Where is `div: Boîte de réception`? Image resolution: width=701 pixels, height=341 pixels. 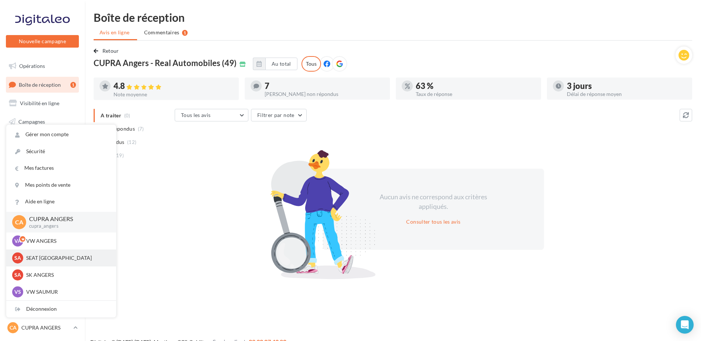
div: Boîte de réception is located at coordinates (393, 17).